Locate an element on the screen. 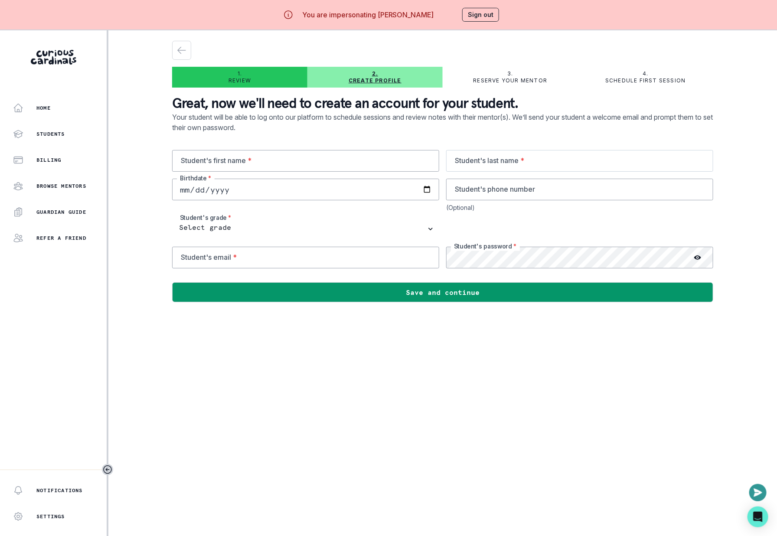  button: Sign out is located at coordinates (481, 15).